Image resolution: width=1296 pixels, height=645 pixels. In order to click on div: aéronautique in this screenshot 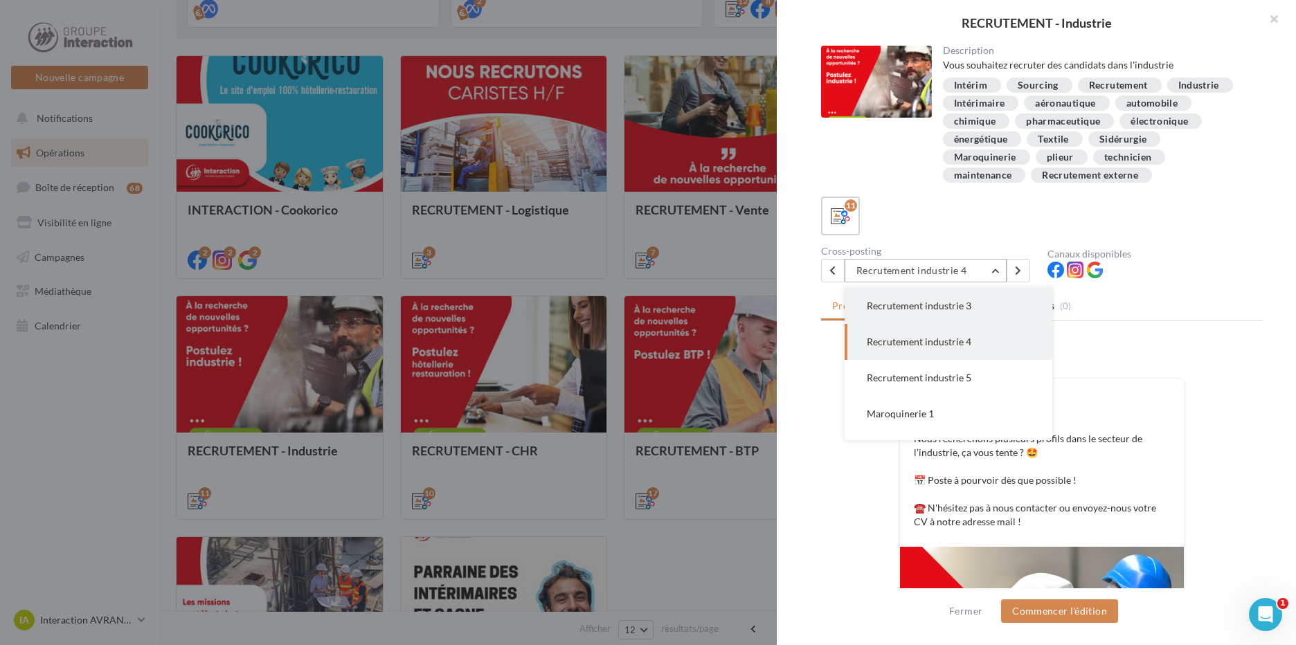, I will do `click(1065, 103)`.